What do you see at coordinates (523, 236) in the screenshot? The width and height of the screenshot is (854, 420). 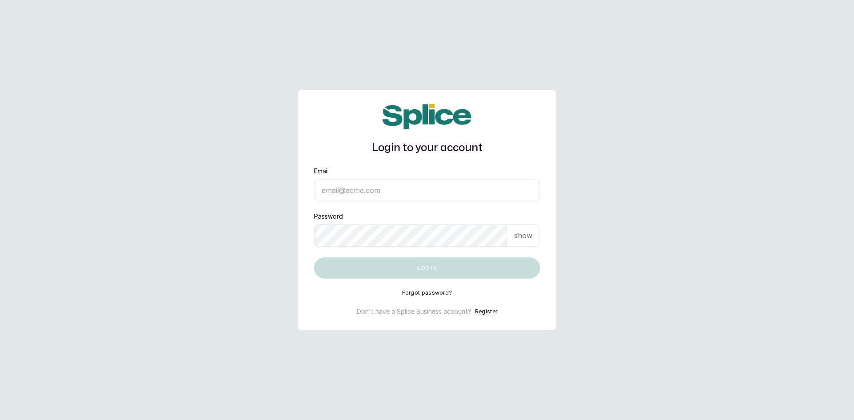 I see `p: show` at bounding box center [523, 236].